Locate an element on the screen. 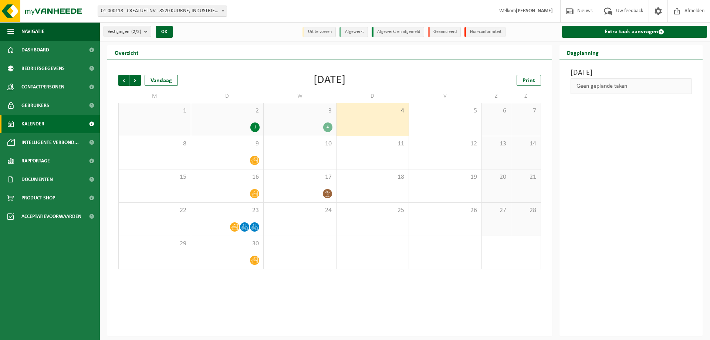 The image size is (710, 340). span: 4 is located at coordinates (373, 111).